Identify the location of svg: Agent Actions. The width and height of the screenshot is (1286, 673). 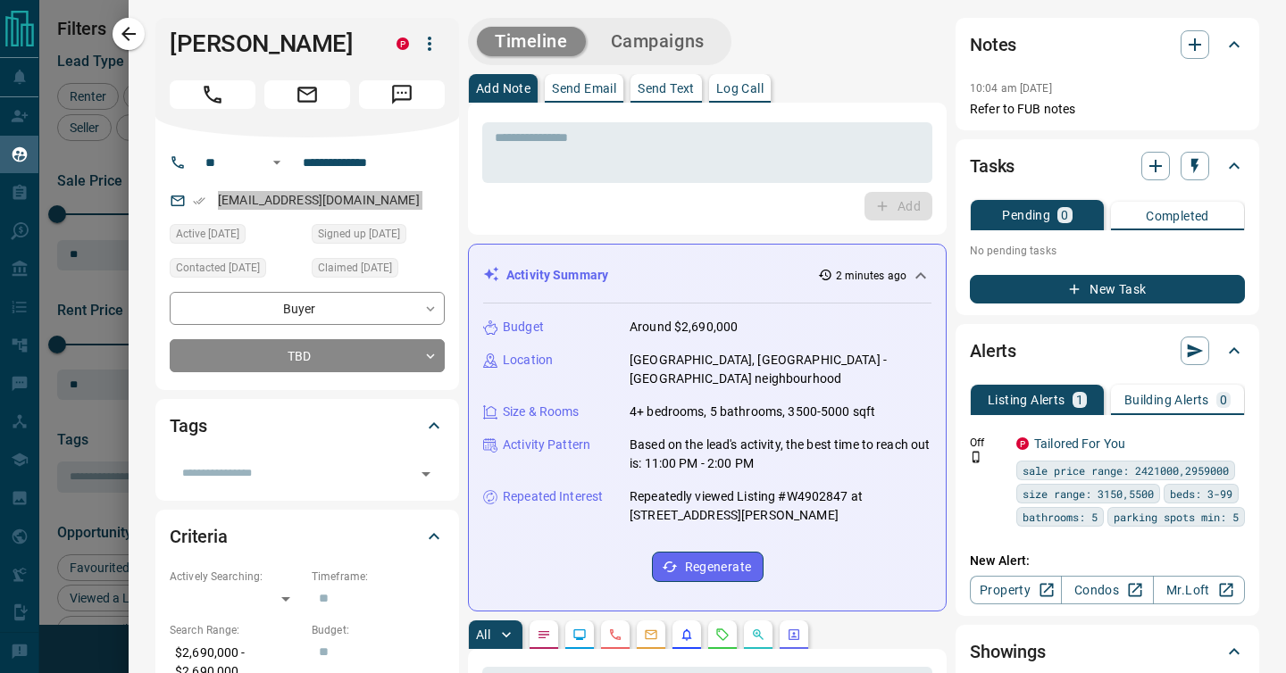
(794, 635).